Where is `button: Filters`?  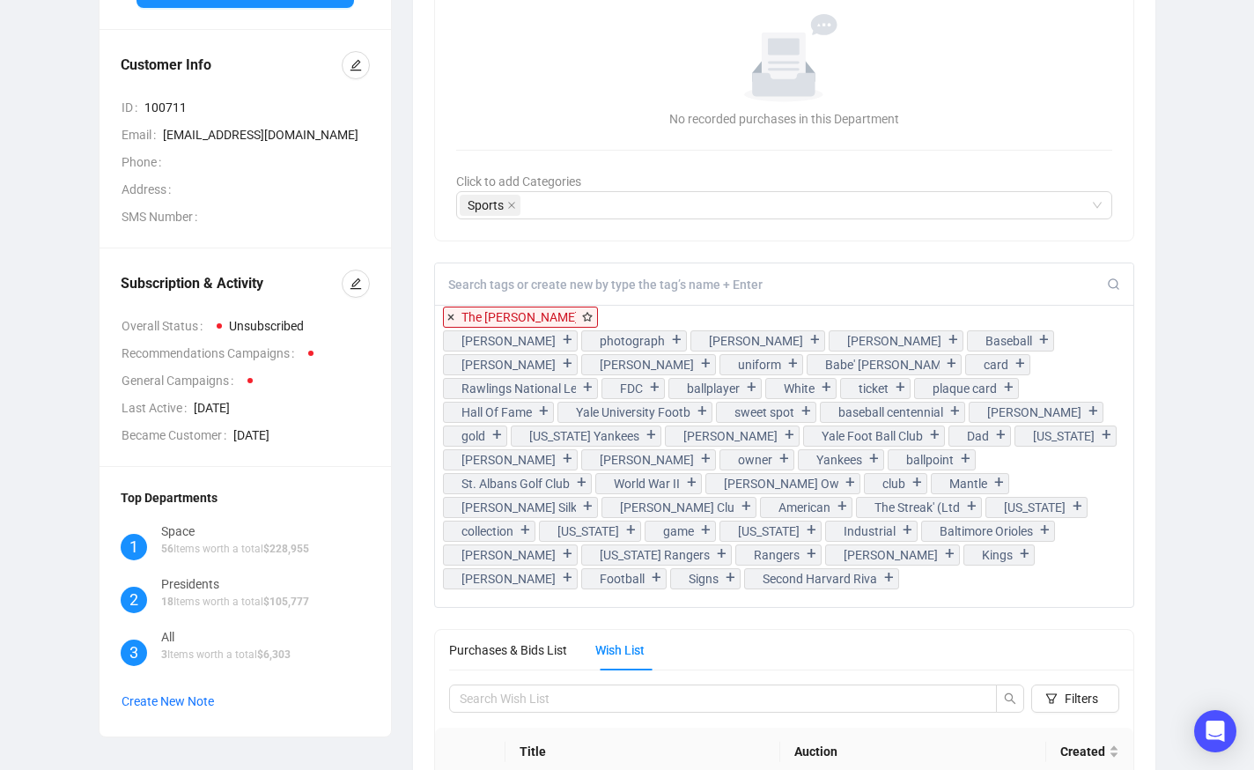 button: Filters is located at coordinates (1076, 699).